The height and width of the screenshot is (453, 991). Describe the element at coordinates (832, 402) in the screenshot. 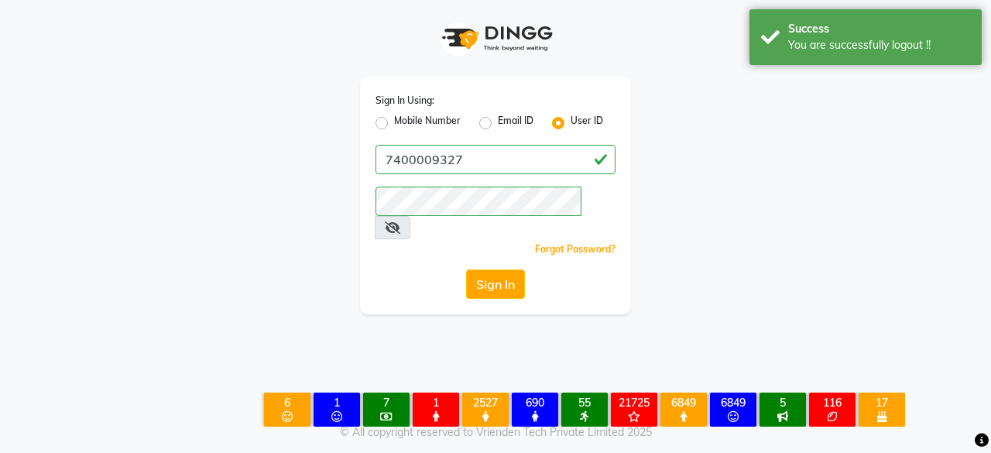

I see `div: 116` at that location.